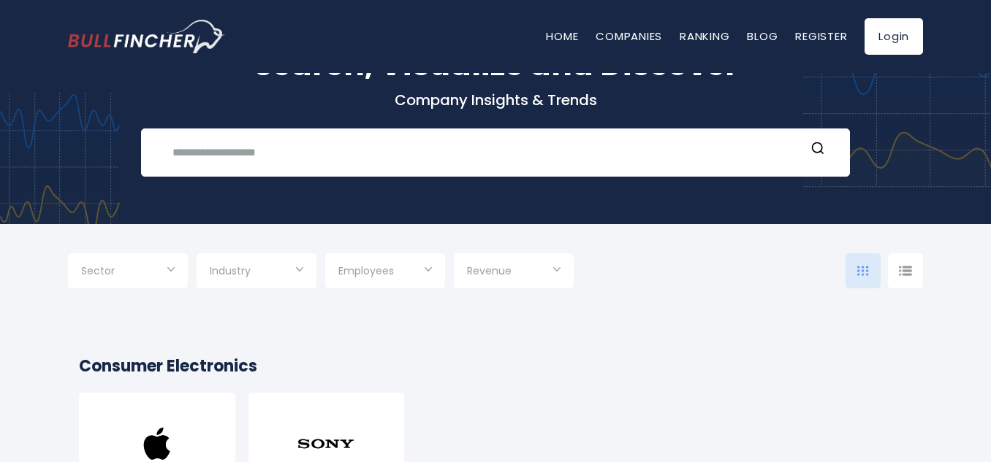 The image size is (991, 462). What do you see at coordinates (489, 271) in the screenshot?
I see `span: Revenue` at bounding box center [489, 271].